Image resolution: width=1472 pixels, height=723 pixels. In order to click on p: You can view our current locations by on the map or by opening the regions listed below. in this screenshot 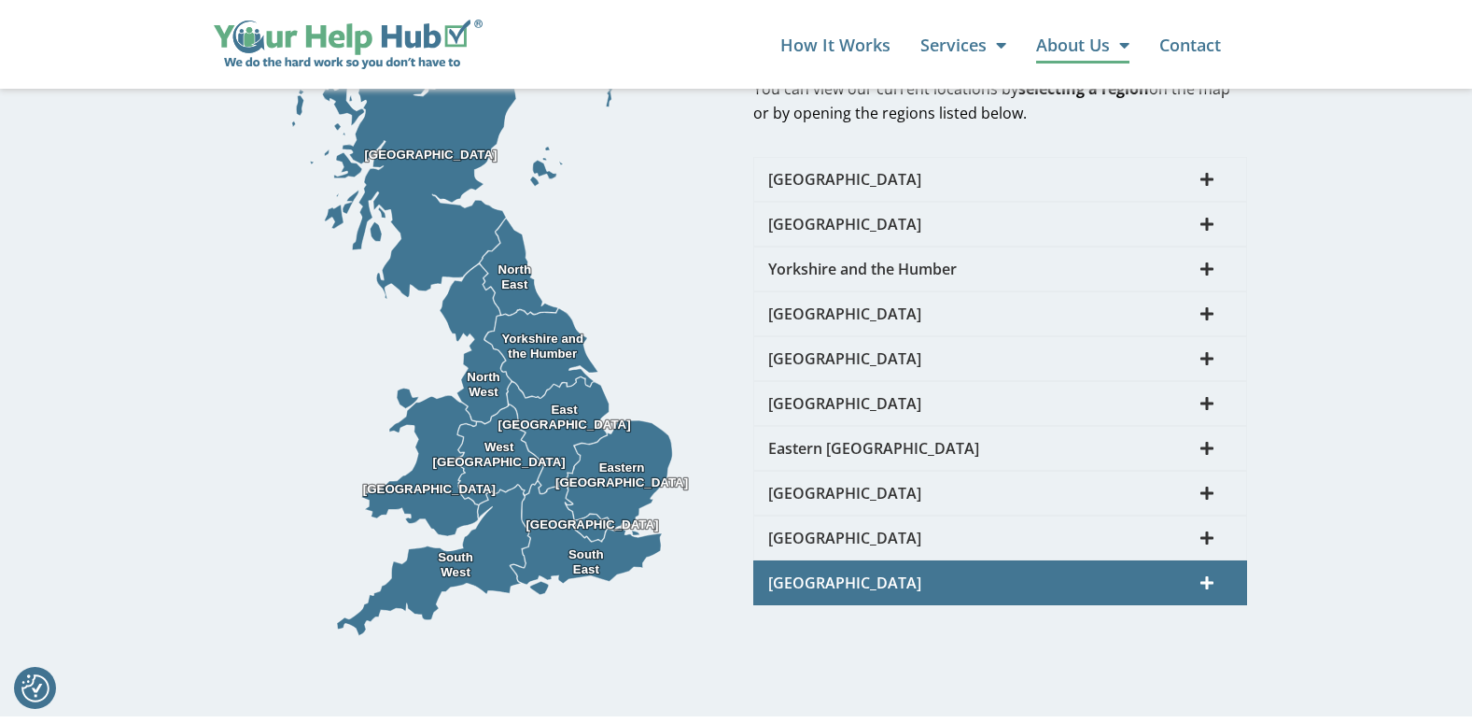, I will do `click(1000, 101)`.